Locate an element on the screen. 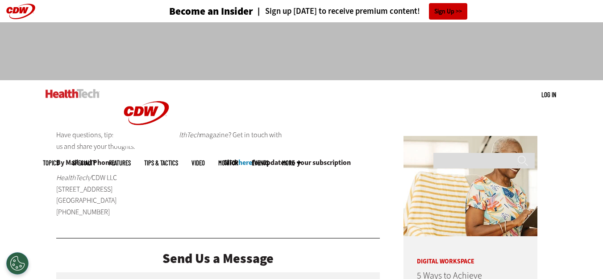 The image size is (603, 279). div: Cookies Settings is located at coordinates (17, 264).